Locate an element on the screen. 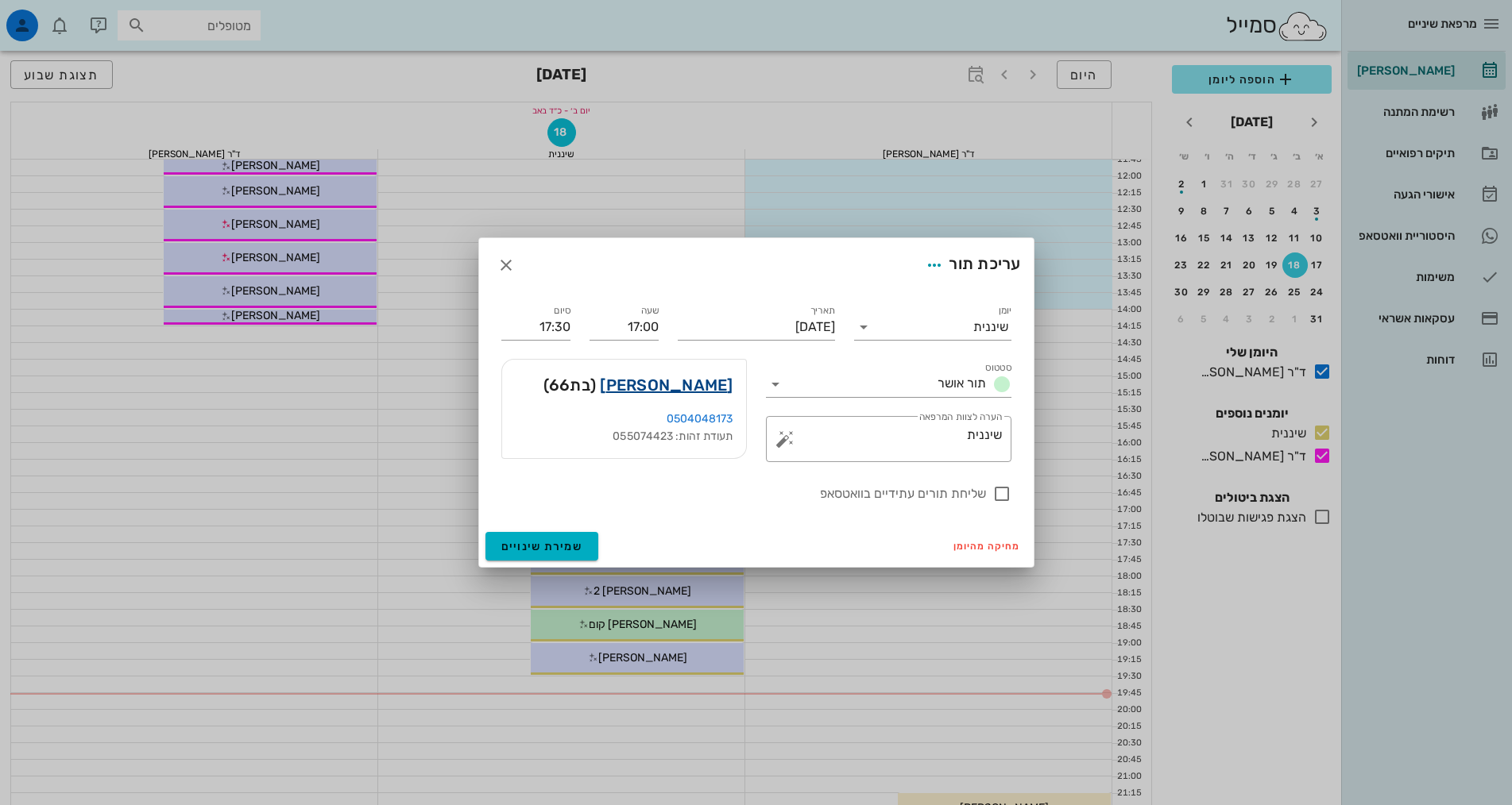 The height and width of the screenshot is (805, 1512). div: שיננית is located at coordinates (991, 327).